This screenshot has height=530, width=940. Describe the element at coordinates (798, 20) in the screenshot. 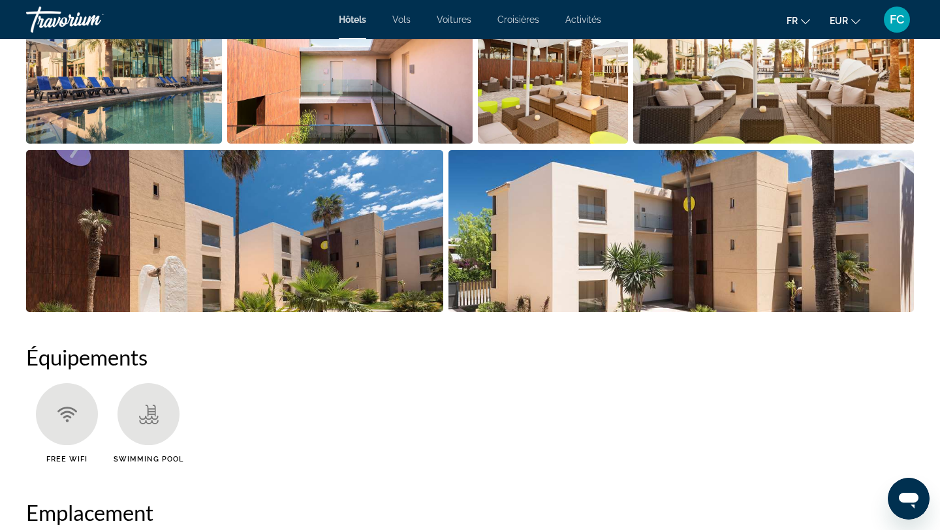

I see `button: Change language` at that location.